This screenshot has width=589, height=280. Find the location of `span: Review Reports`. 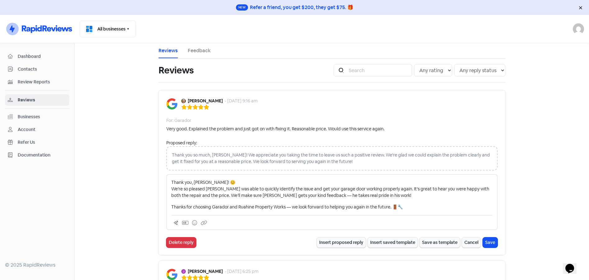

span: Review Reports is located at coordinates (42, 82).